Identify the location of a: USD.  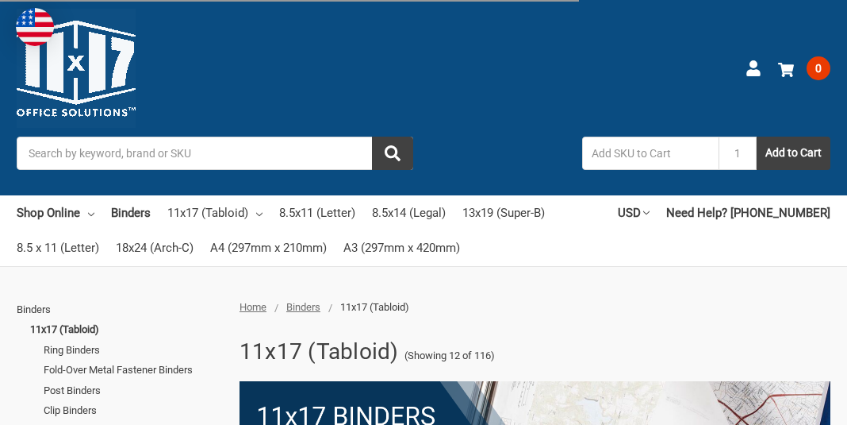
(634, 213).